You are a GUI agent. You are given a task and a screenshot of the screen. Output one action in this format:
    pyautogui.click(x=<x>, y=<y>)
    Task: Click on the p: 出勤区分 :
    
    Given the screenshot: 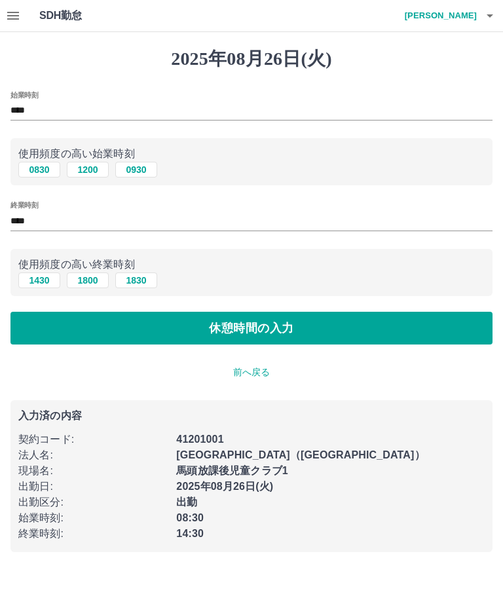 What is the action you would take?
    pyautogui.click(x=93, y=502)
    